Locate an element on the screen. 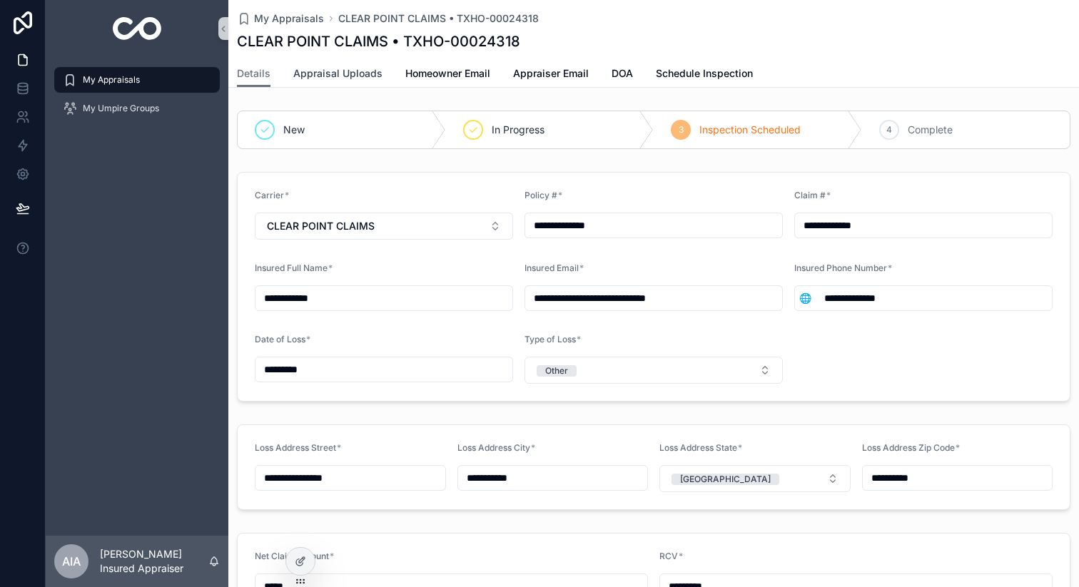 This screenshot has width=1079, height=587. span: DOA is located at coordinates (622, 74).